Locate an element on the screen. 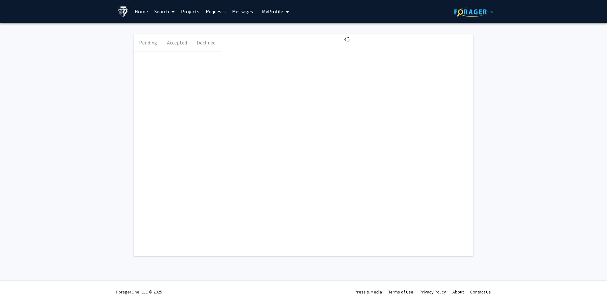  a: Privacy Policy is located at coordinates (432, 292).